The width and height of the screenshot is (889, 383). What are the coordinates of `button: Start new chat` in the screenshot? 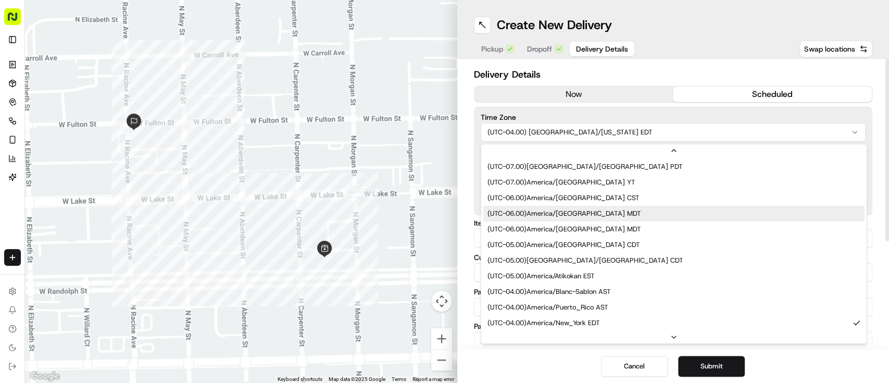 It's located at (183, 109).